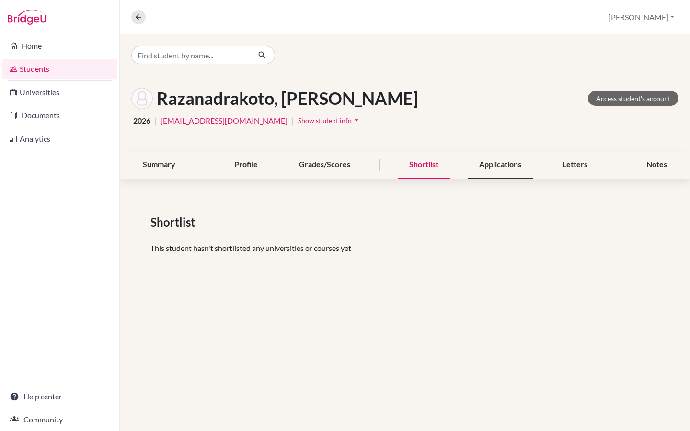 This screenshot has width=690, height=431. I want to click on a: Analytics, so click(59, 139).